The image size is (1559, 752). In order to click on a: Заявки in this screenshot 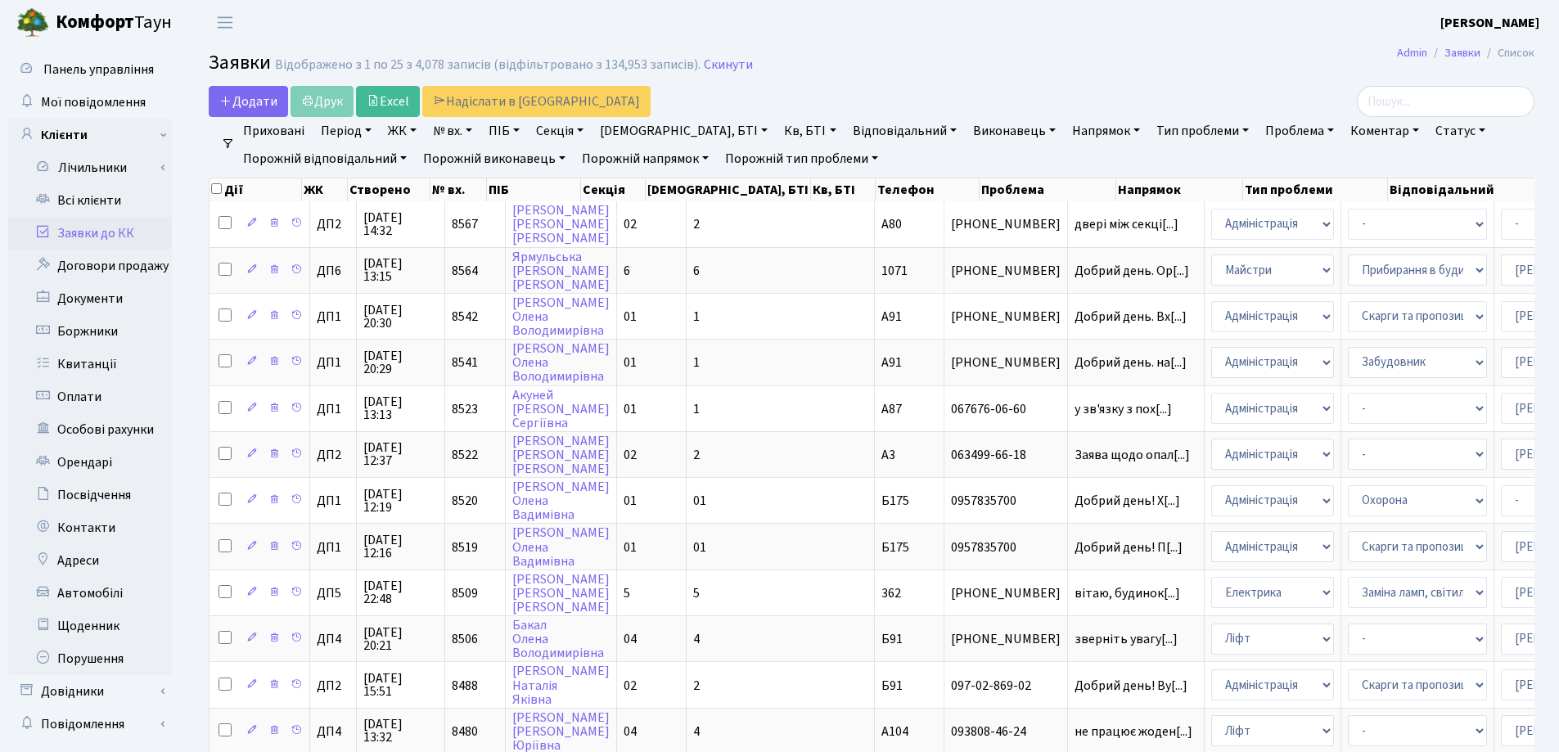, I will do `click(1463, 52)`.